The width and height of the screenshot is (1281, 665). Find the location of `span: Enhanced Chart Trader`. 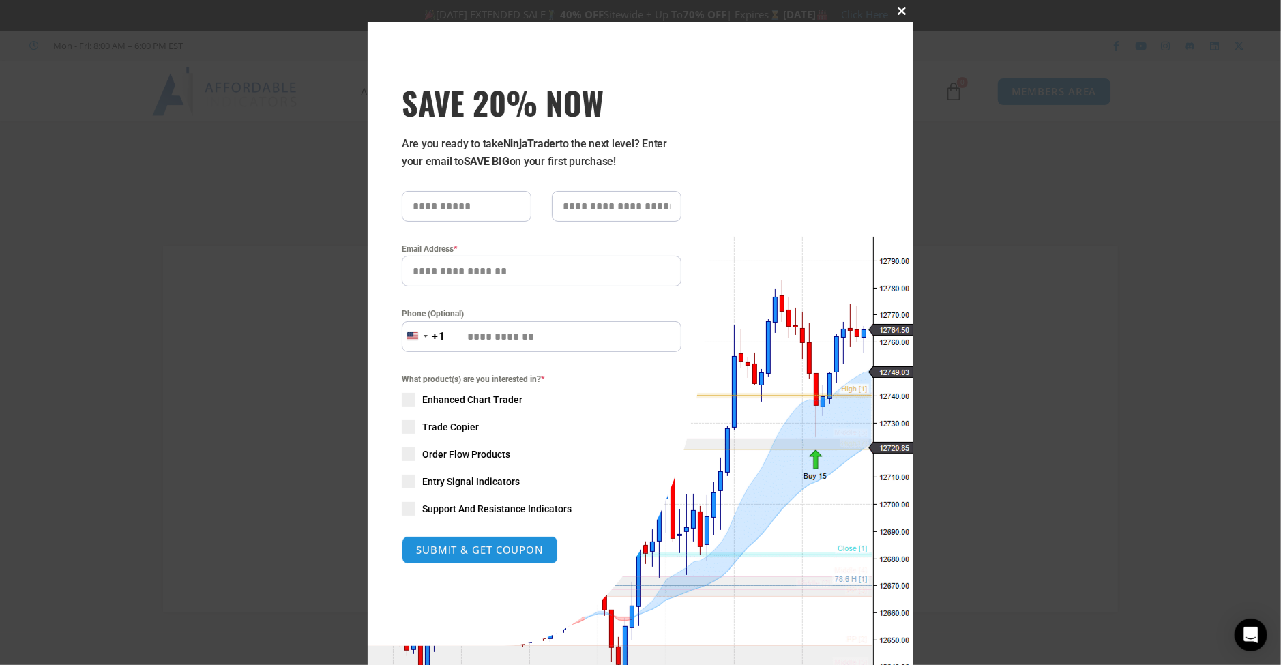

span: Enhanced Chart Trader is located at coordinates (472, 400).